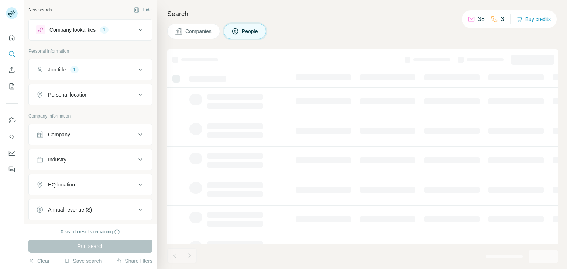 The image size is (567, 269). What do you see at coordinates (12, 86) in the screenshot?
I see `button: My lists` at bounding box center [12, 86].